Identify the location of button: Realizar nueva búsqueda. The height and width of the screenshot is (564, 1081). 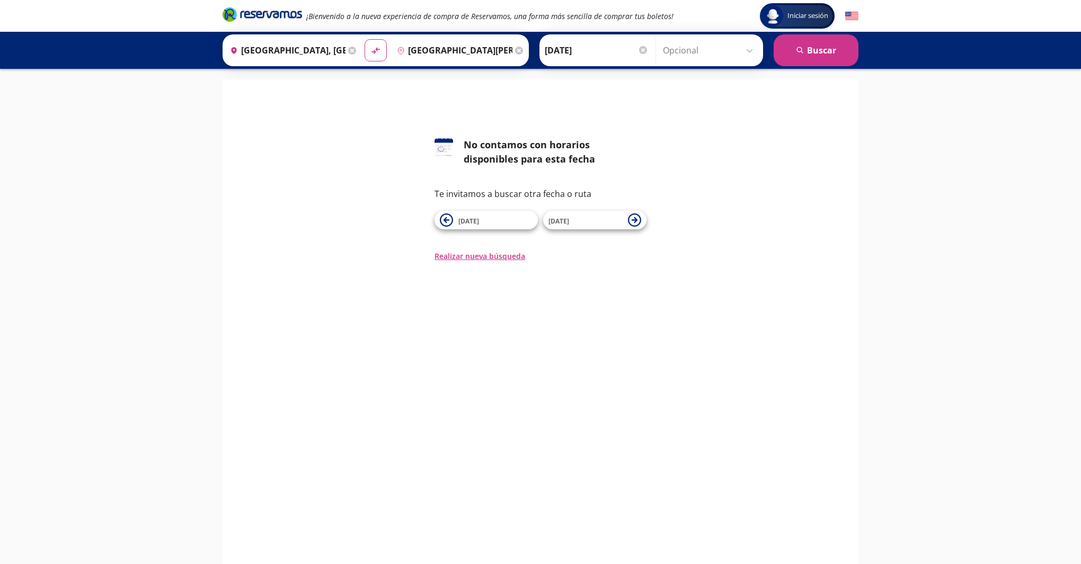
(480, 256).